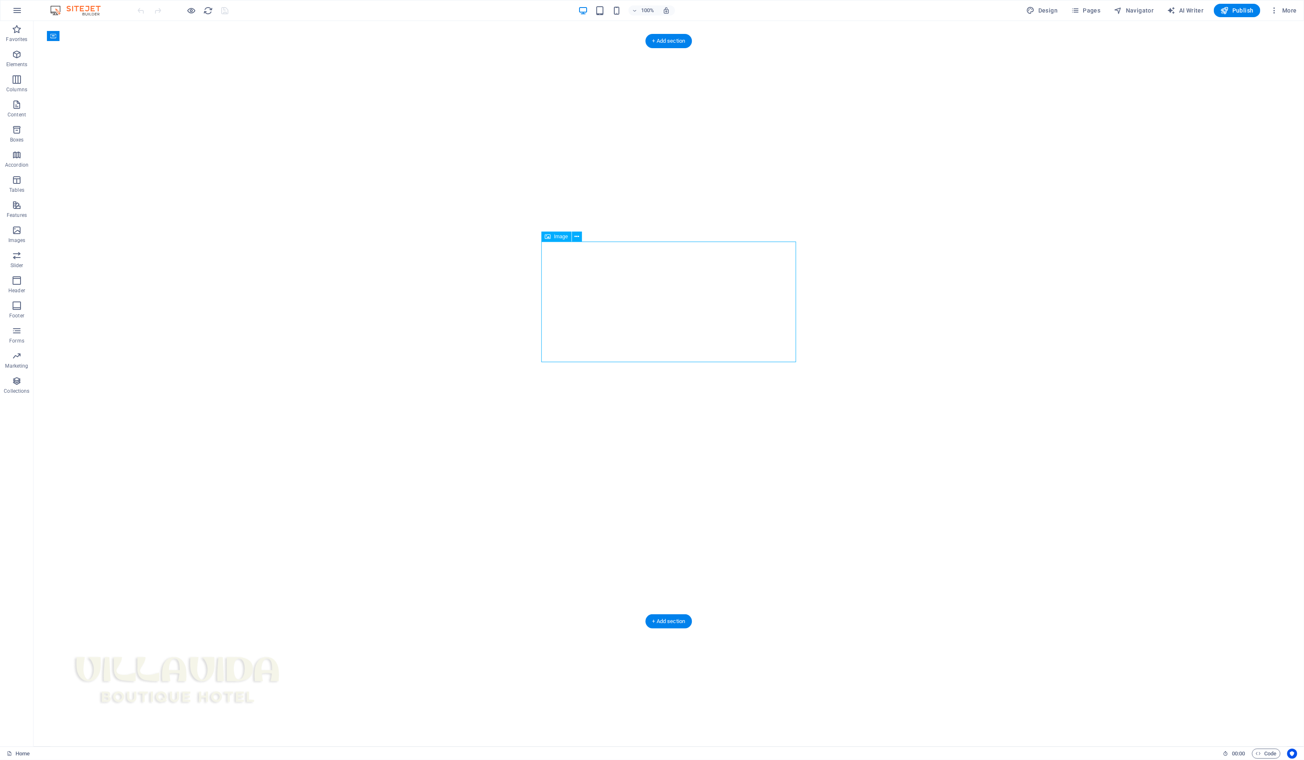 This screenshot has width=1304, height=760. I want to click on span: Design, so click(1042, 10).